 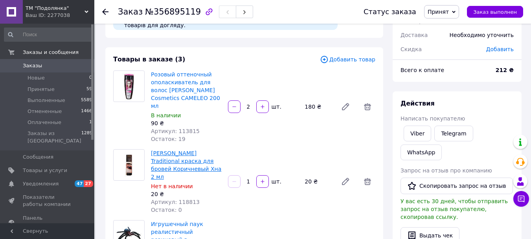 I want to click on span: Заказ выполнен, so click(x=495, y=12).